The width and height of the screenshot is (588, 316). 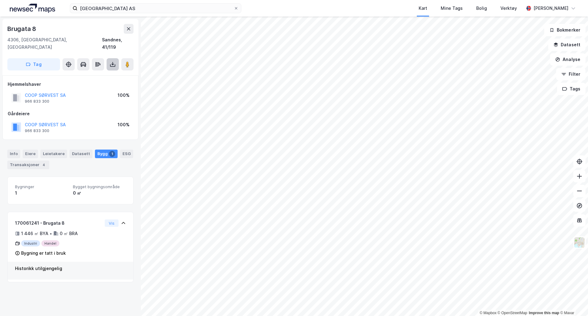 What do you see at coordinates (35, 233) in the screenshot?
I see `div: 1 446 ㎡ BYA` at bounding box center [35, 233].